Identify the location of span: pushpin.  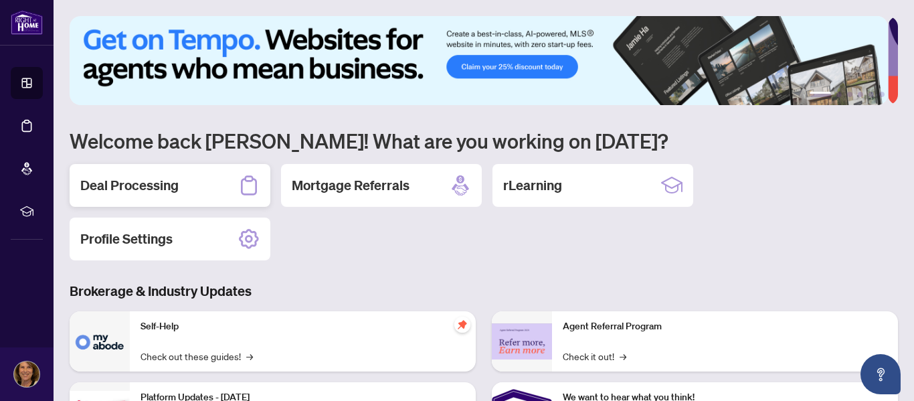
(462, 324).